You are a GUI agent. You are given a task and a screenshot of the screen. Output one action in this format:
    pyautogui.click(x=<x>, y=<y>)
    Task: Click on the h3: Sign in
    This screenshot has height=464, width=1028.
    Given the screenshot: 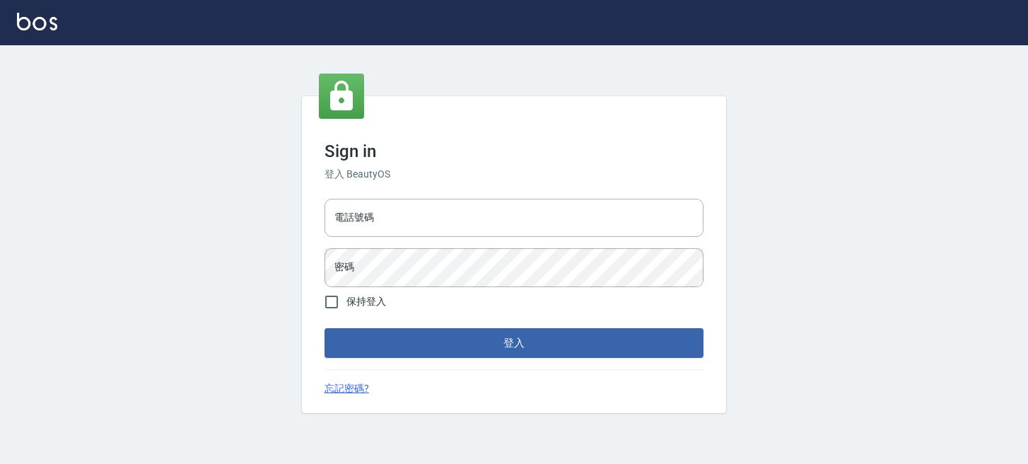 What is the action you would take?
    pyautogui.click(x=514, y=151)
    